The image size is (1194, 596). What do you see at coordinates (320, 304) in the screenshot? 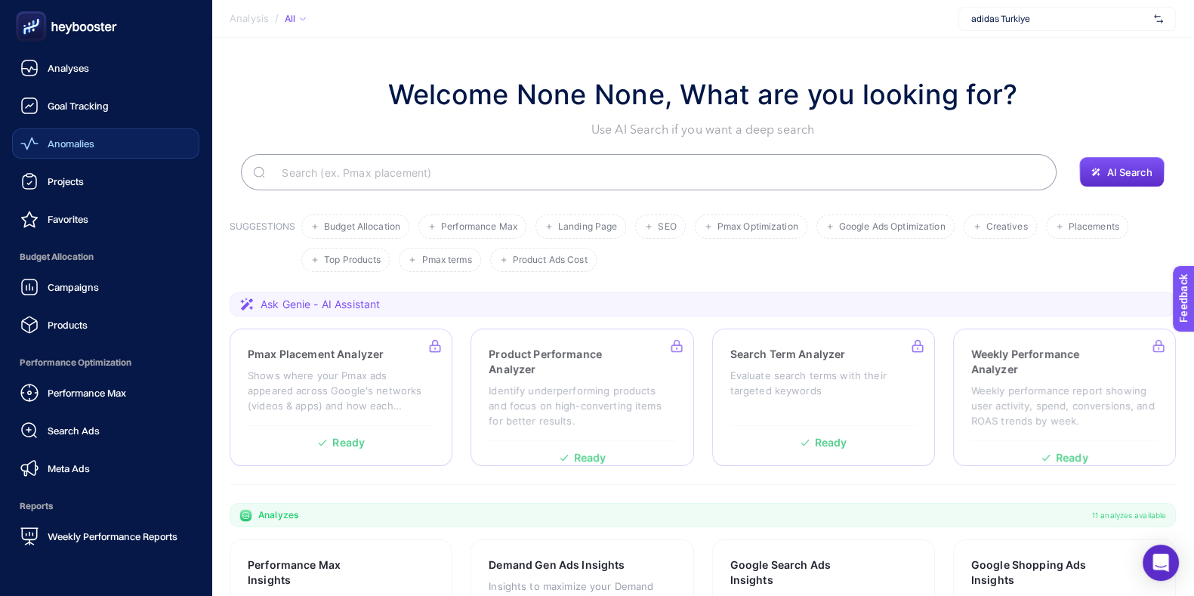
I see `span: Ask Genie - AI Assistant` at bounding box center [320, 304].